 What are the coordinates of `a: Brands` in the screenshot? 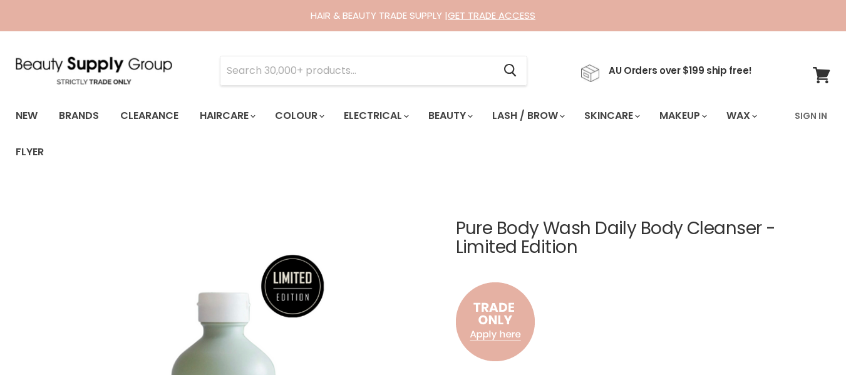 It's located at (79, 116).